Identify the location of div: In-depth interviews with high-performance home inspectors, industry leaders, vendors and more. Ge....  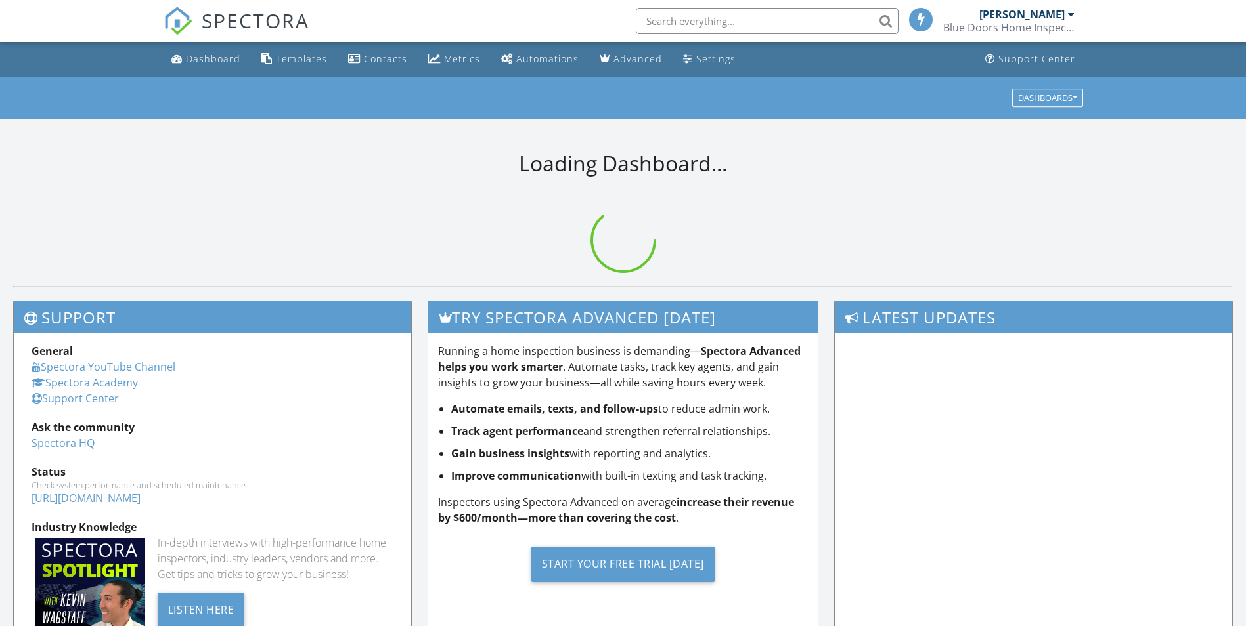
(275, 559).